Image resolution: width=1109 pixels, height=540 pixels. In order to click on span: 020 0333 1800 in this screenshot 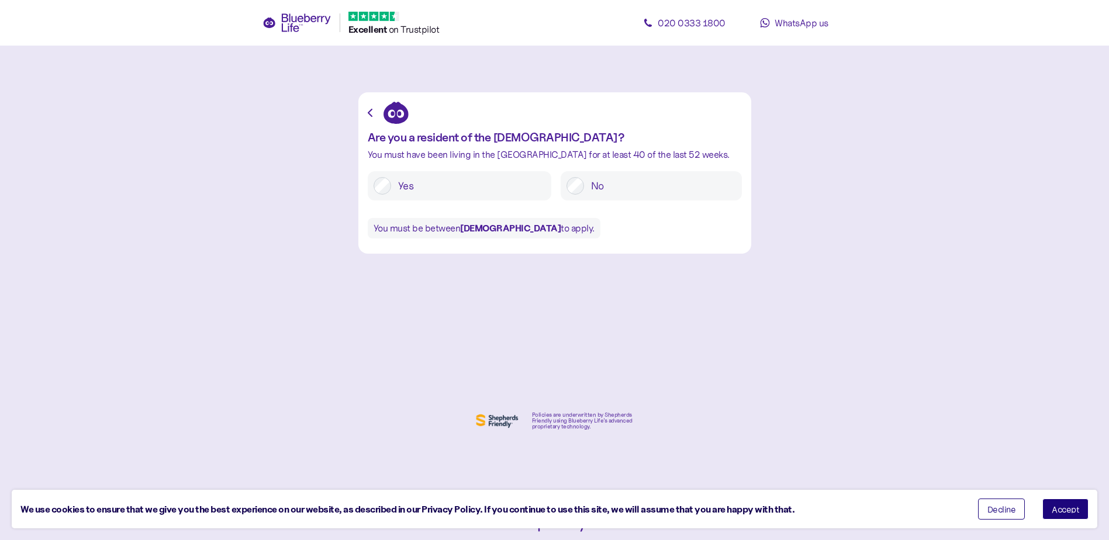, I will do `click(692, 23)`.